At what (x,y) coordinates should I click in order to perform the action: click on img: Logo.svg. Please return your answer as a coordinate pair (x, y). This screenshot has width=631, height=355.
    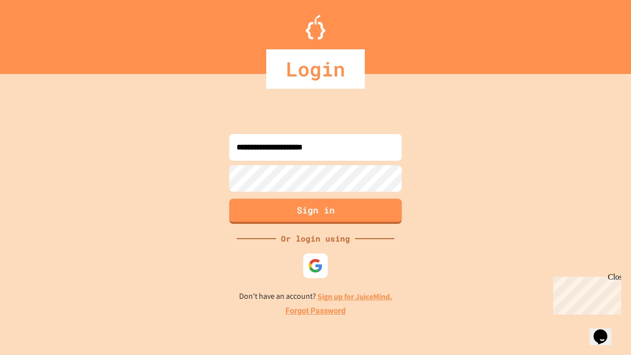
    Looking at the image, I should click on (315, 27).